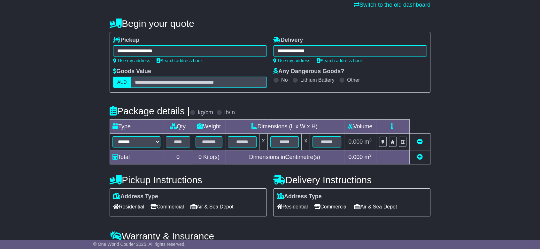 The height and width of the screenshot is (249, 540). What do you see at coordinates (284, 127) in the screenshot?
I see `td: Dimensions (L x W x H)` at bounding box center [284, 127].